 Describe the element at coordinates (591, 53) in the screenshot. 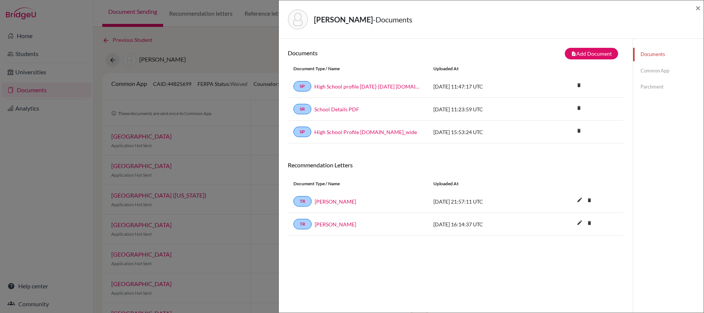

I see `button: note_addAdd Document` at that location.